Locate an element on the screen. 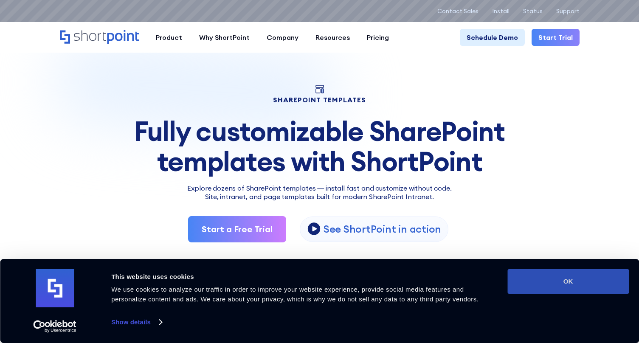  div: Product is located at coordinates (169, 37).